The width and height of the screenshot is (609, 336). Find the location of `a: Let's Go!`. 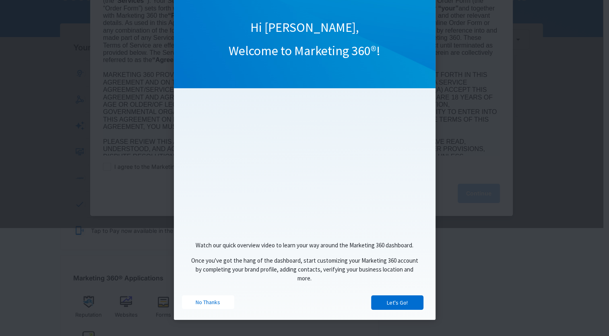

a: Let's Go! is located at coordinates (397, 302).